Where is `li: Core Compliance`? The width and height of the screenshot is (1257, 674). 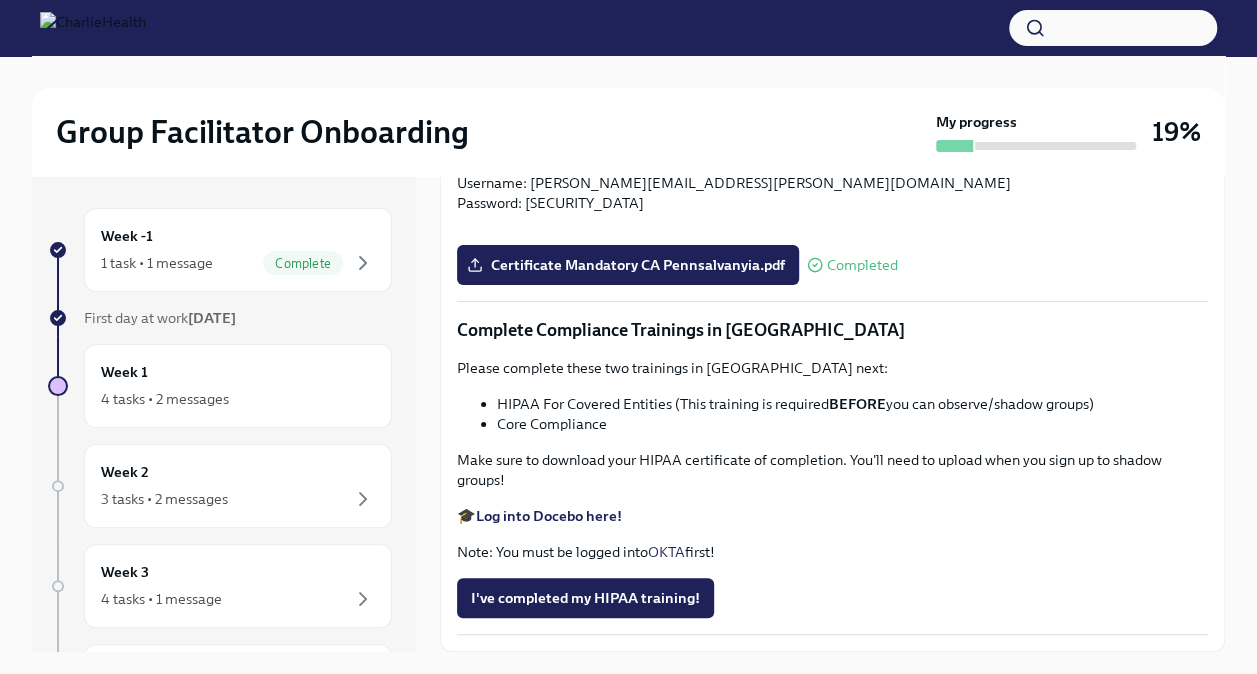 li: Core Compliance is located at coordinates (852, 424).